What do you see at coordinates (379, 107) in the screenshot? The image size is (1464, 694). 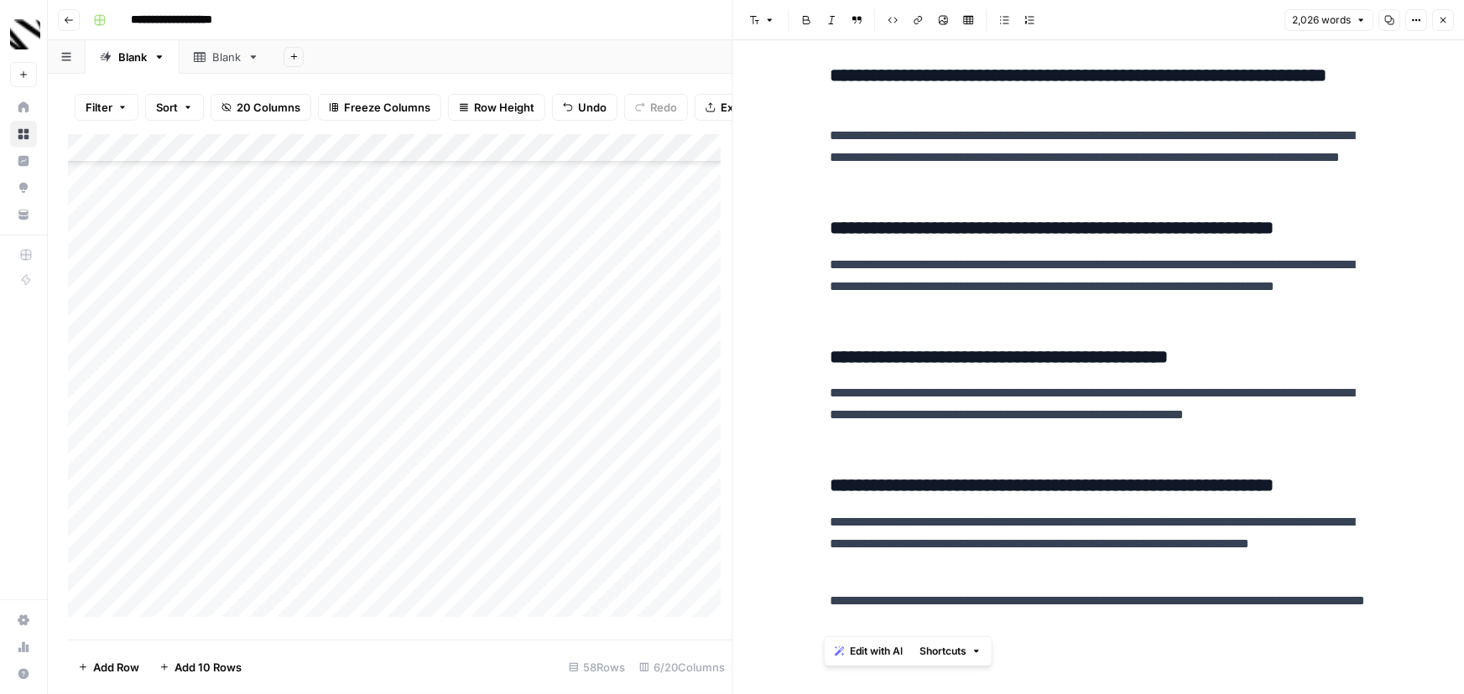 I see `button: Freeze Columns` at bounding box center [379, 107].